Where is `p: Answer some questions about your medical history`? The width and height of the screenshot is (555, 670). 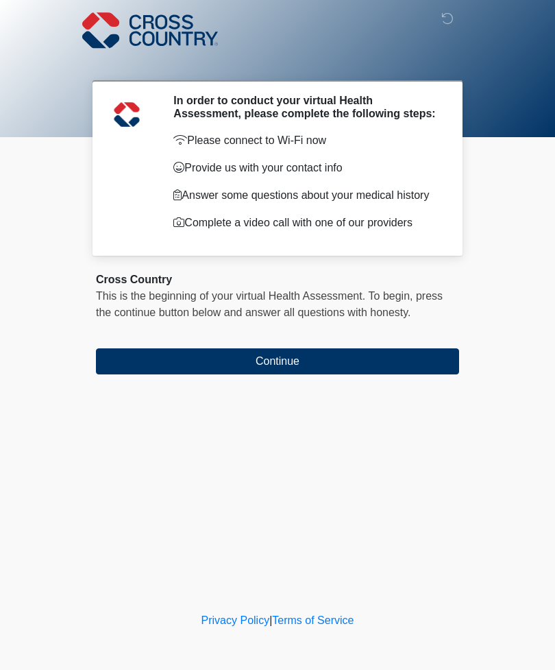
p: Answer some questions about your medical history is located at coordinates (306, 195).